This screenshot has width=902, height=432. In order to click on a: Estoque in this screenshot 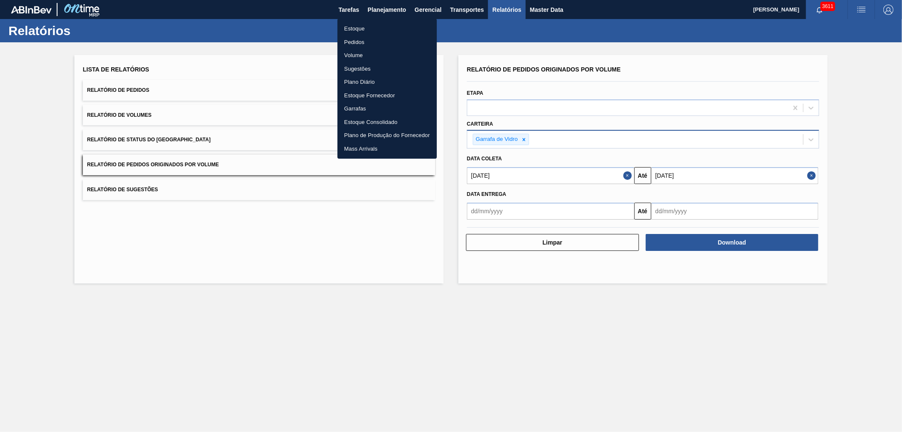, I will do `click(387, 29)`.